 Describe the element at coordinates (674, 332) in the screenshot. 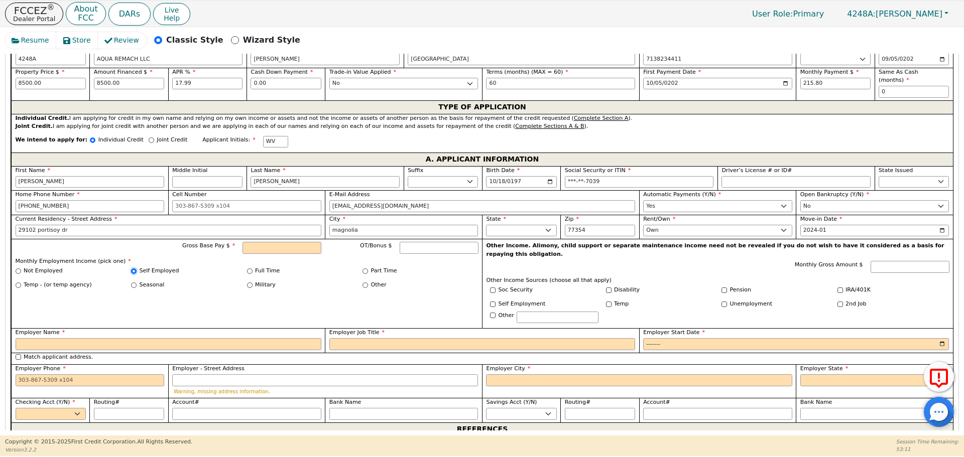

I see `span: Employer Start Date` at that location.